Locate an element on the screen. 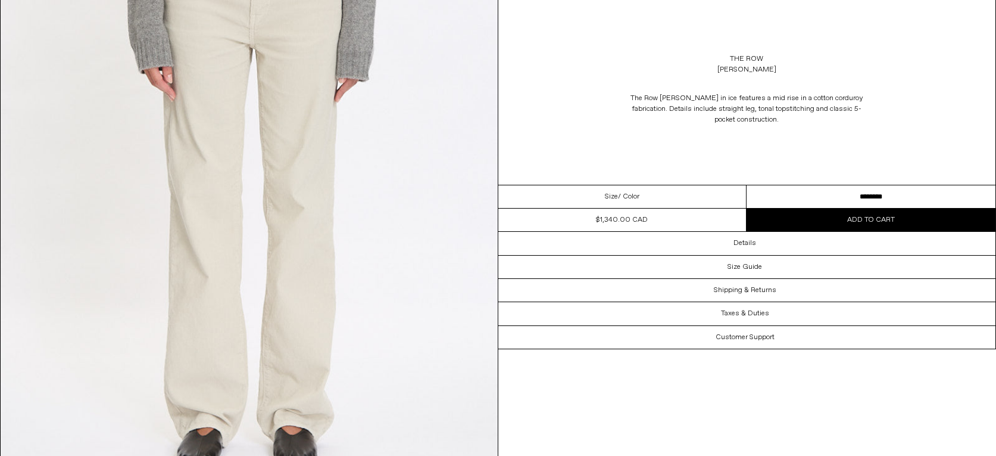 This screenshot has height=456, width=996. h3: Taxes & Duties is located at coordinates (745, 313).